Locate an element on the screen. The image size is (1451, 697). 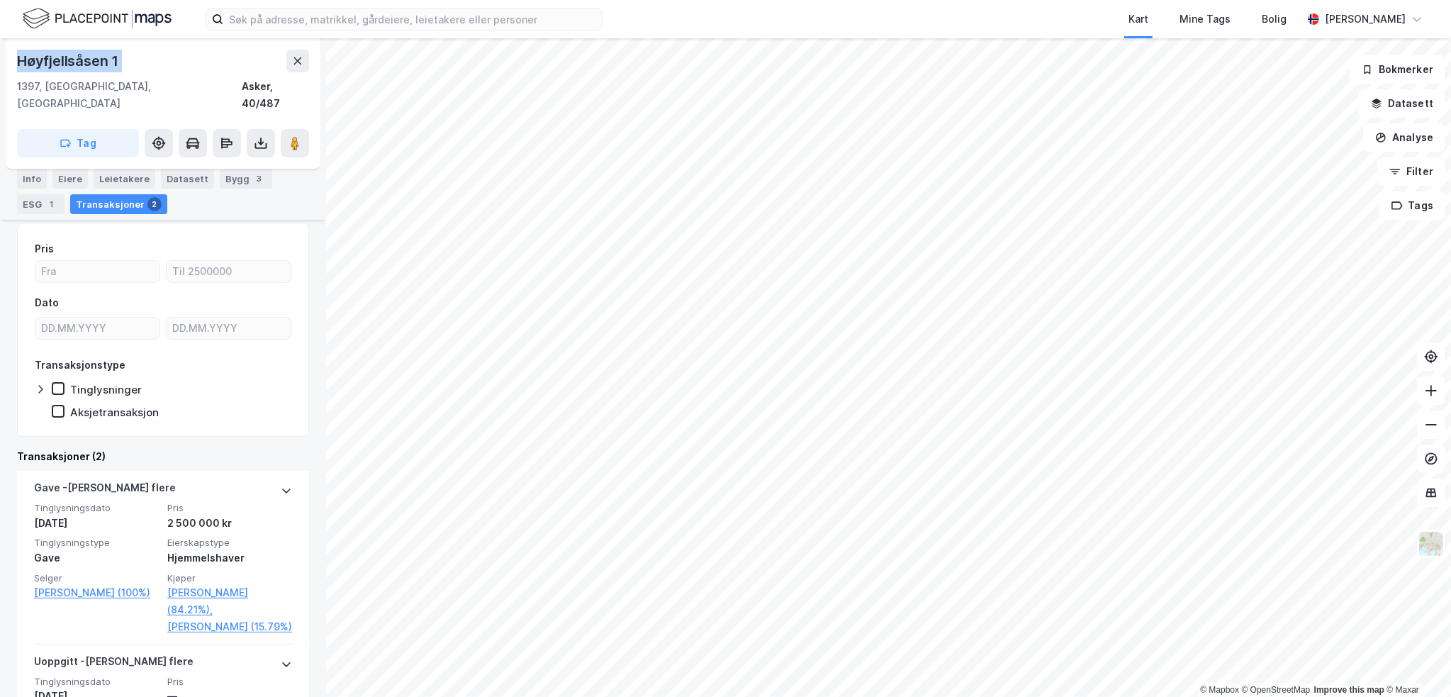
div: Hjemmelshaver is located at coordinates (230, 558).